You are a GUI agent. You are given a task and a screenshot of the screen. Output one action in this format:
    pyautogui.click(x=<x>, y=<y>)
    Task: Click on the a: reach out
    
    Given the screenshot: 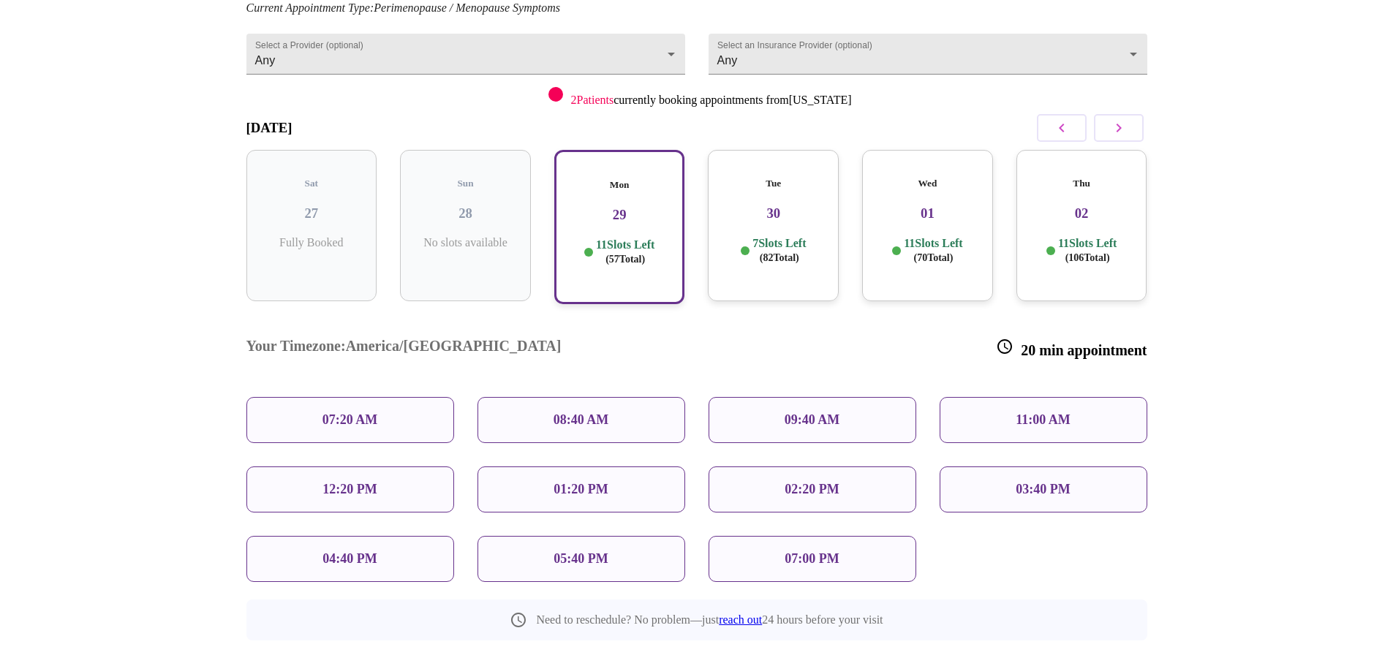 What is the action you would take?
    pyautogui.click(x=740, y=619)
    